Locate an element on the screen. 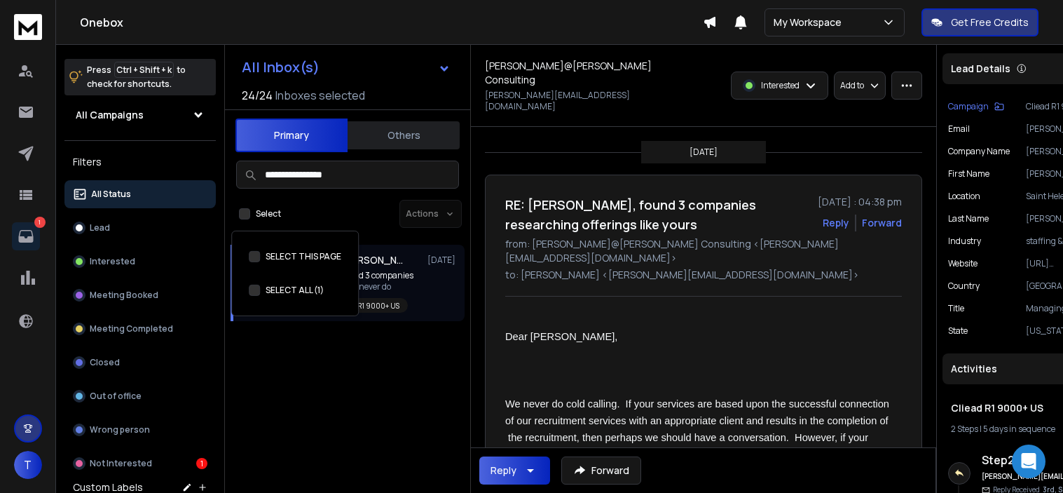  div: 1 is located at coordinates (202, 463).